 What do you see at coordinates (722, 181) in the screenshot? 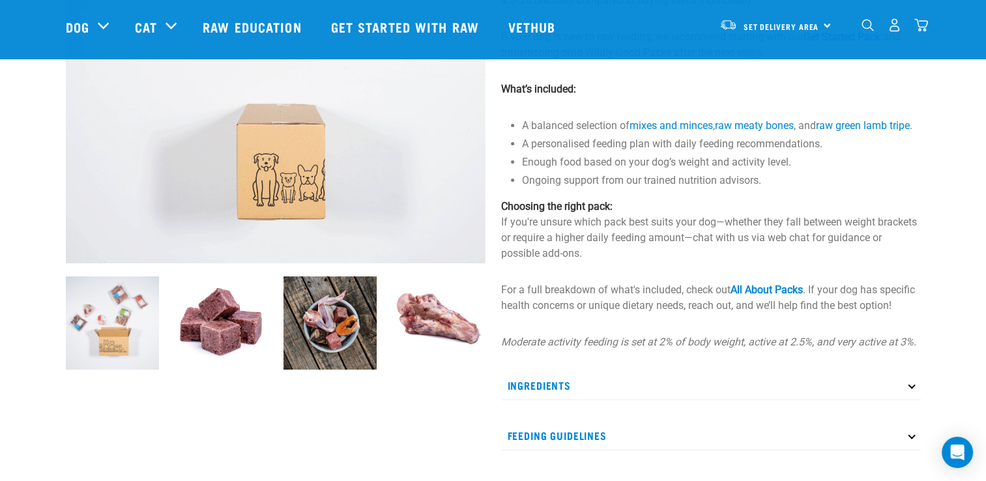
I see `li: Ongoing support from our trained nutrition advisors.` at bounding box center [722, 181].